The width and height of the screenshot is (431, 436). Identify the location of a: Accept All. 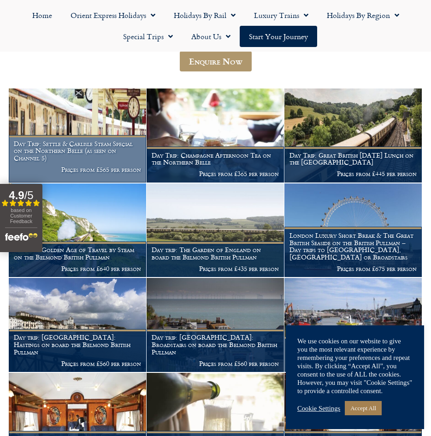
(363, 408).